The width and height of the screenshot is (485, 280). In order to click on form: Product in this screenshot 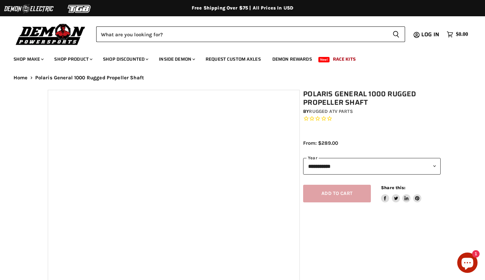, I will do `click(251, 34)`.